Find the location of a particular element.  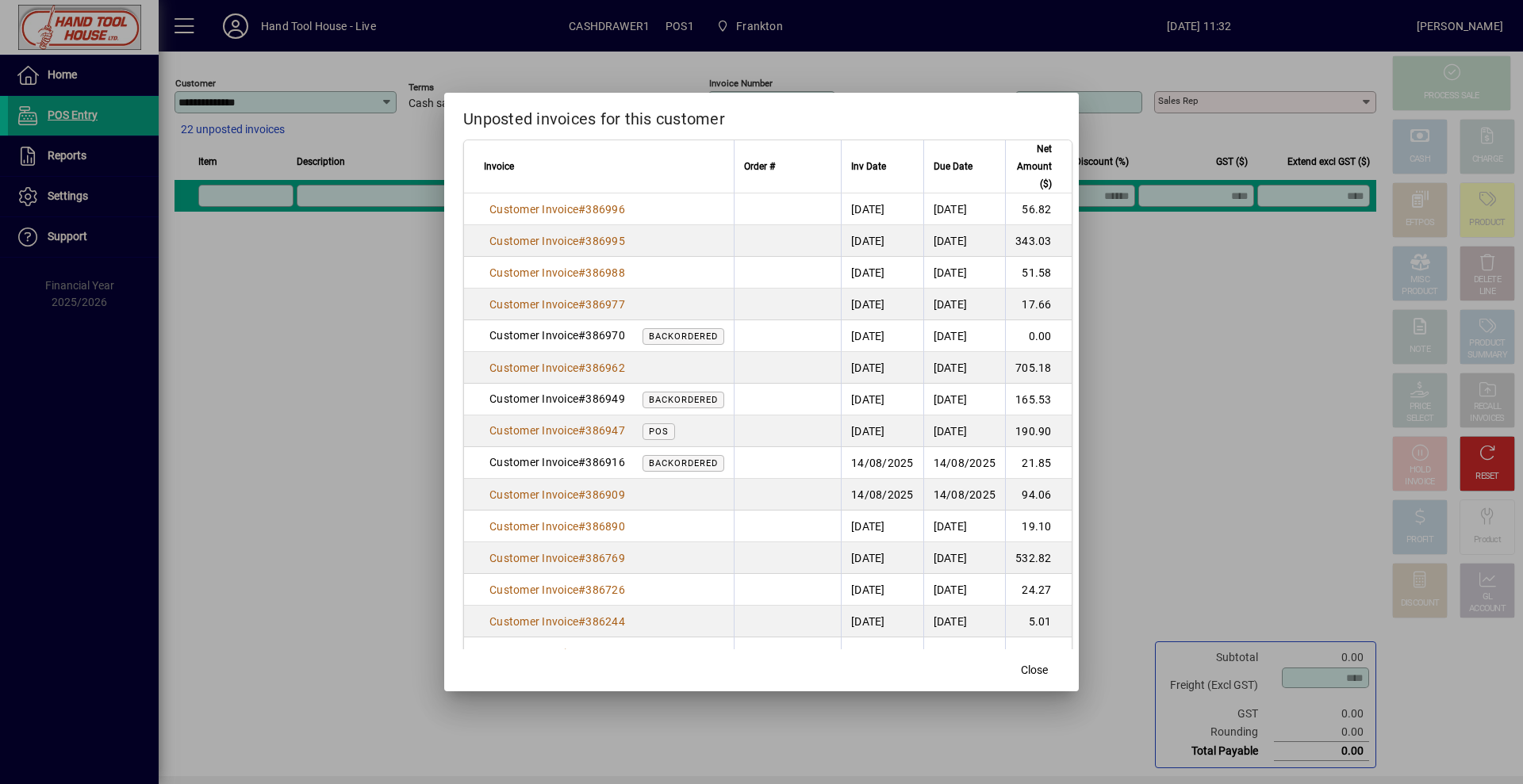

a: Customer Invoice#386231 is located at coordinates (557, 653).